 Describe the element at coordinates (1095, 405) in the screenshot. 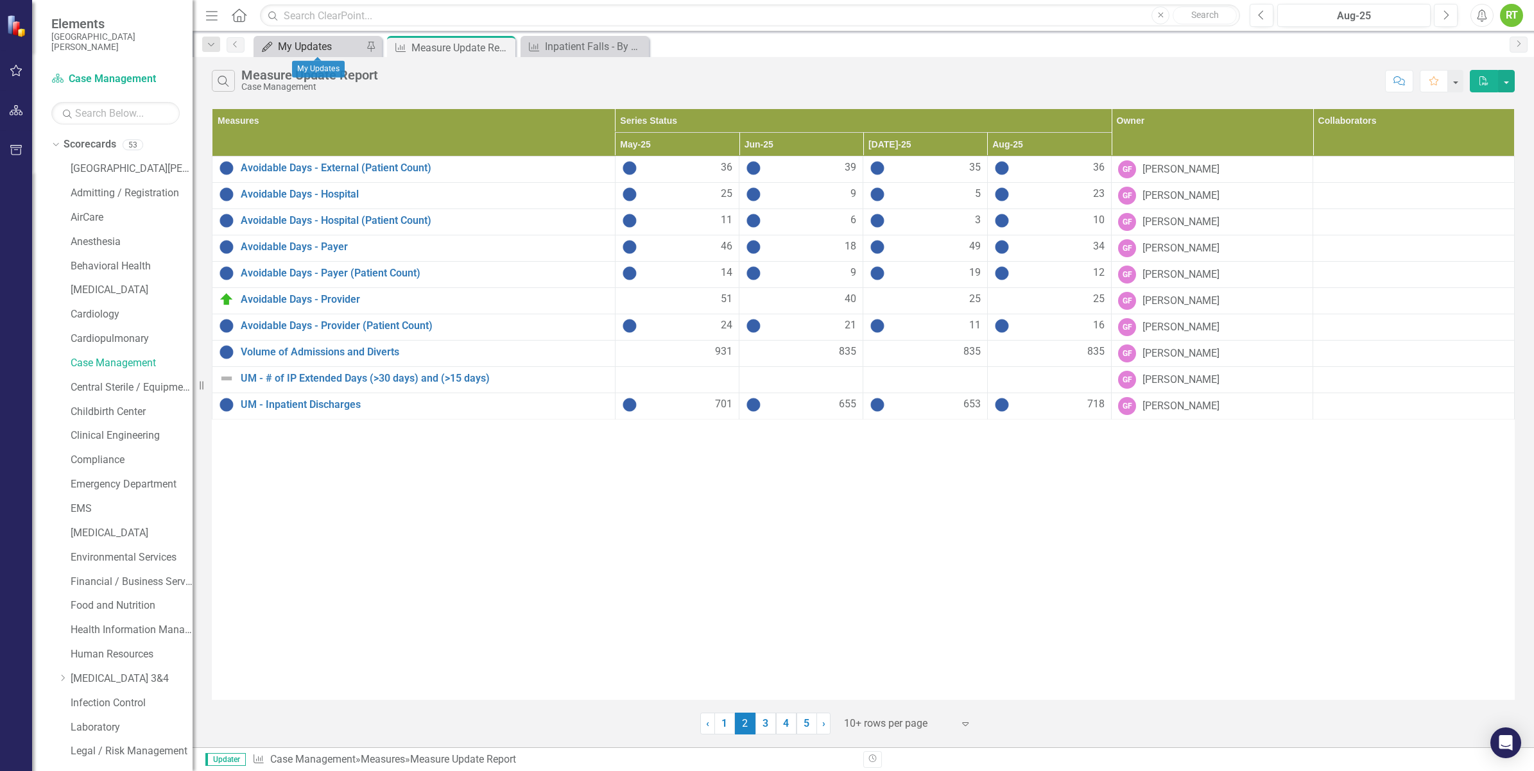

I see `span: 718` at that location.